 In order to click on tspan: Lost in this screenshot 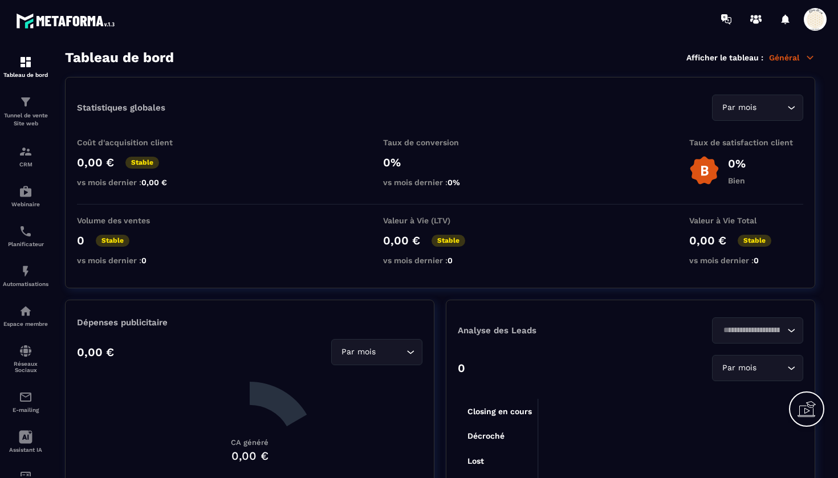, I will do `click(475, 461)`.